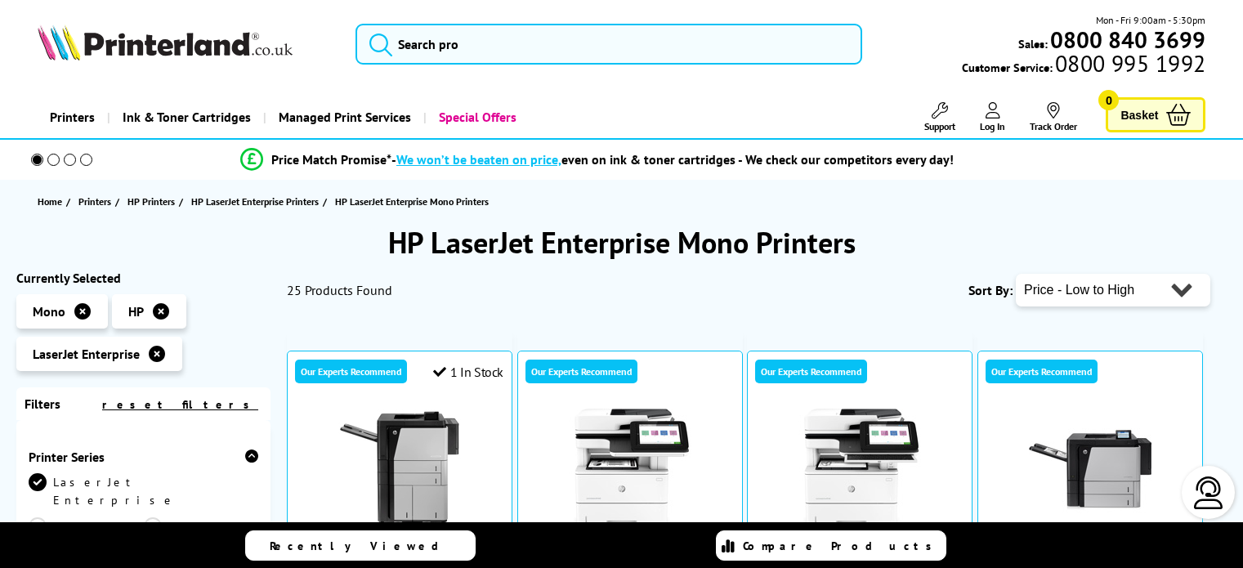  Describe the element at coordinates (186, 44) in the screenshot. I see `a: Printerland Logo` at that location.